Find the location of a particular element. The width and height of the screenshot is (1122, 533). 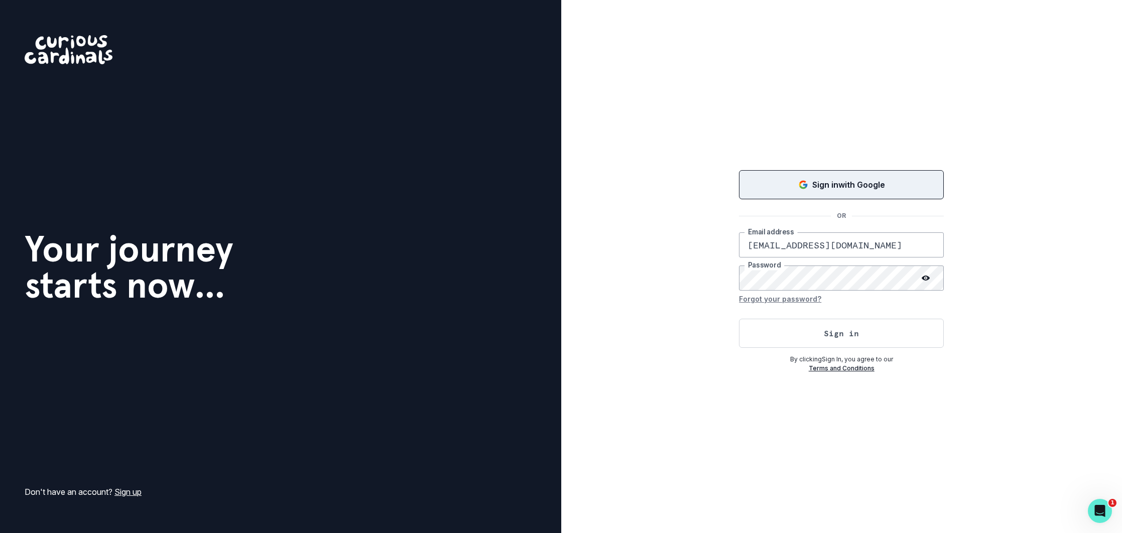

h1: Your journey starts now... is located at coordinates (129, 267).